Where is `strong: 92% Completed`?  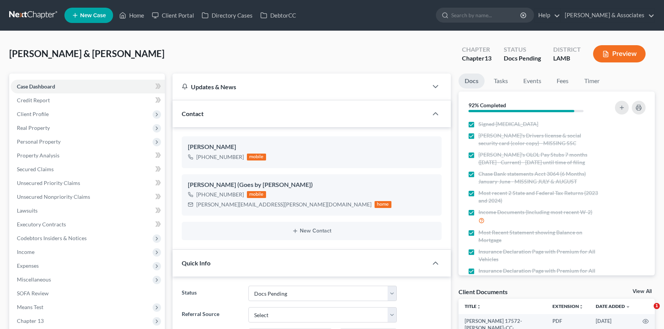 strong: 92% Completed is located at coordinates (487, 105).